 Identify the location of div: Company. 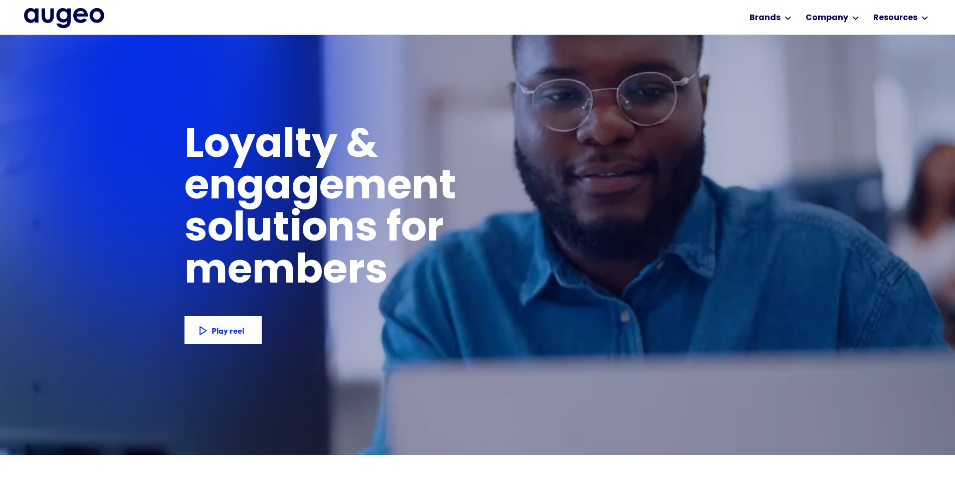
(827, 18).